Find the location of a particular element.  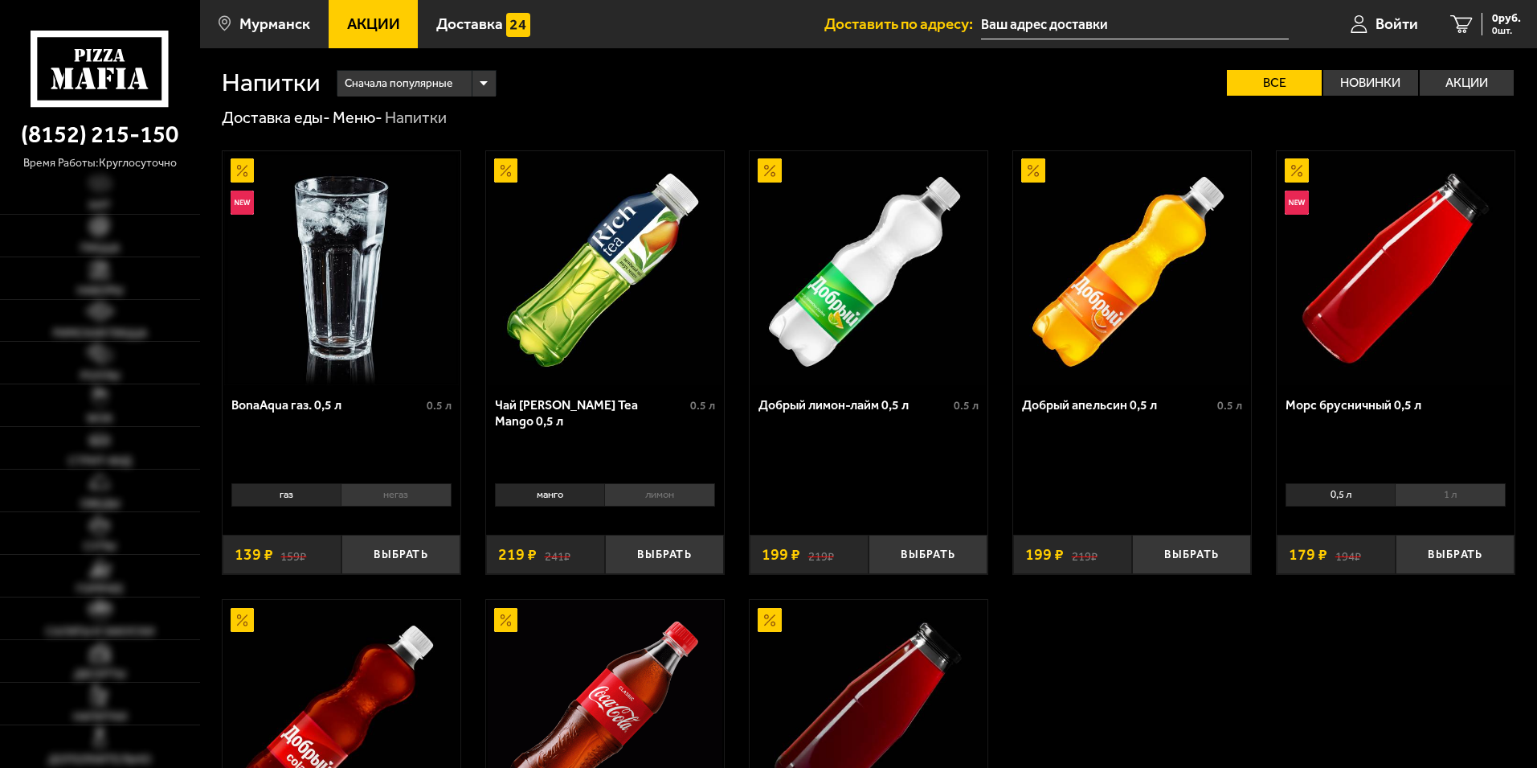

h1: Напитки is located at coordinates (271, 83).